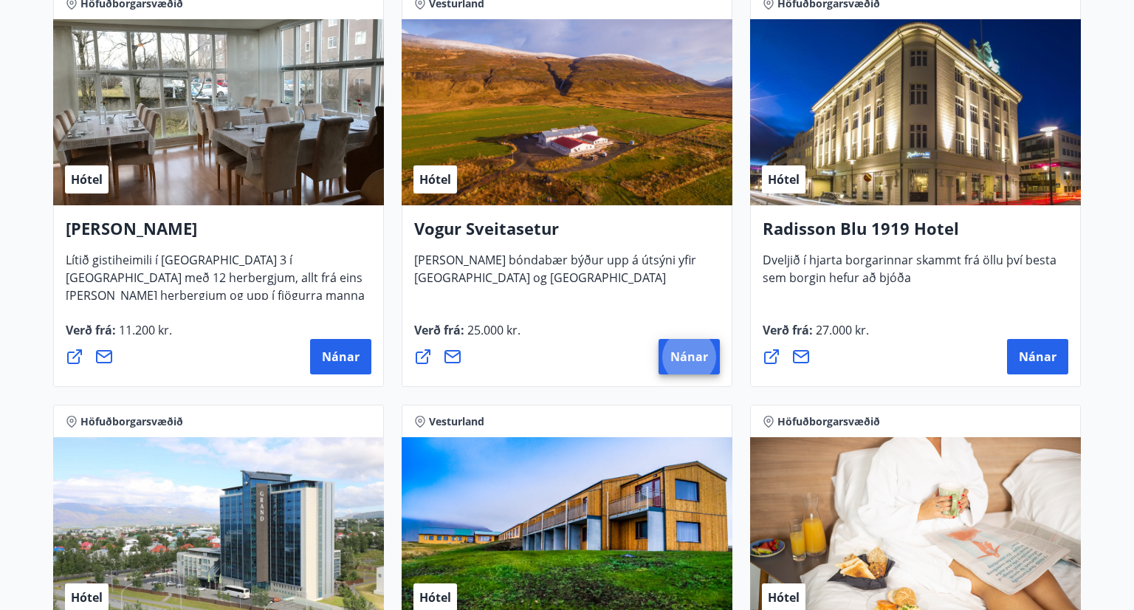 This screenshot has width=1134, height=610. What do you see at coordinates (456, 422) in the screenshot?
I see `span: Vesturland` at bounding box center [456, 422].